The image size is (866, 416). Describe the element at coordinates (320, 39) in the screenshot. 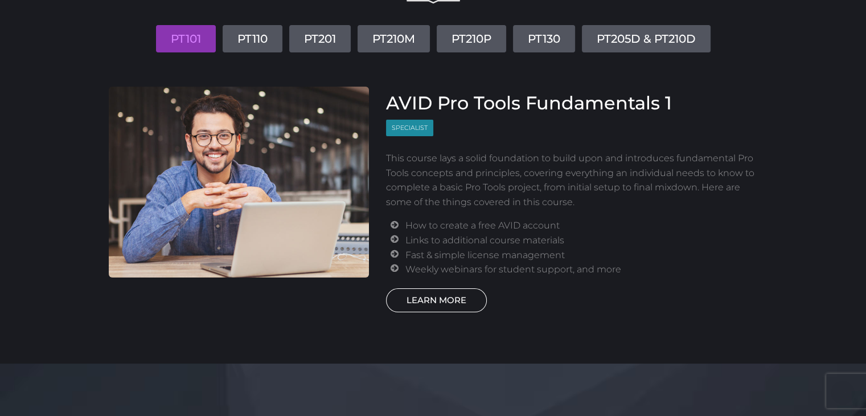

I see `a: PT201` at that location.